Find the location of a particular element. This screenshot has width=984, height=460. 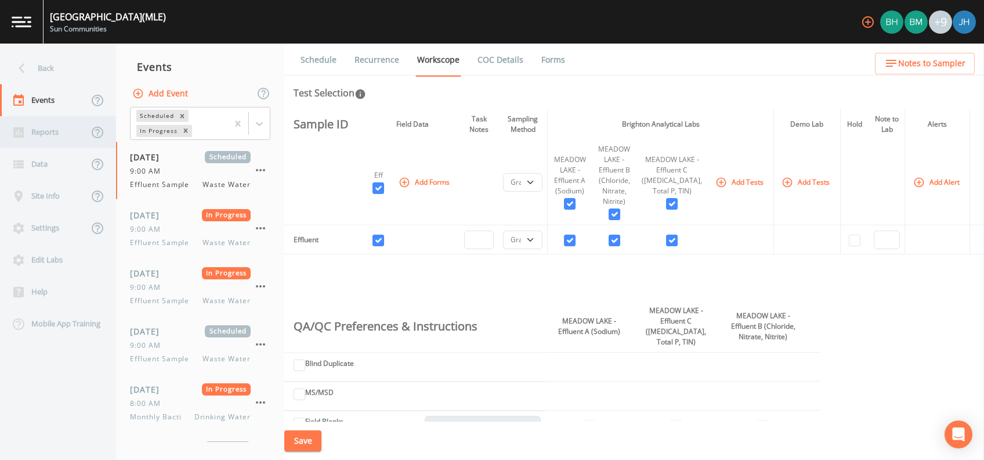

svg: In this section you'll be able to select the analytical test to run, based on the media type, and... is located at coordinates (360, 94).